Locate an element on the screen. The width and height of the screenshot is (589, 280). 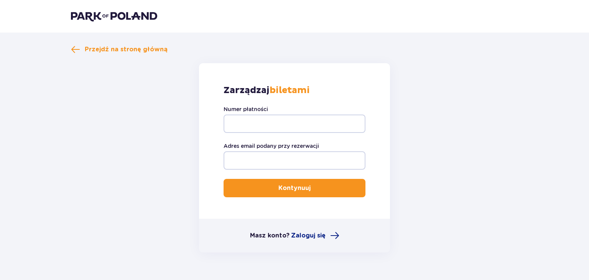
span: Zaloguj się is located at coordinates (308, 236).